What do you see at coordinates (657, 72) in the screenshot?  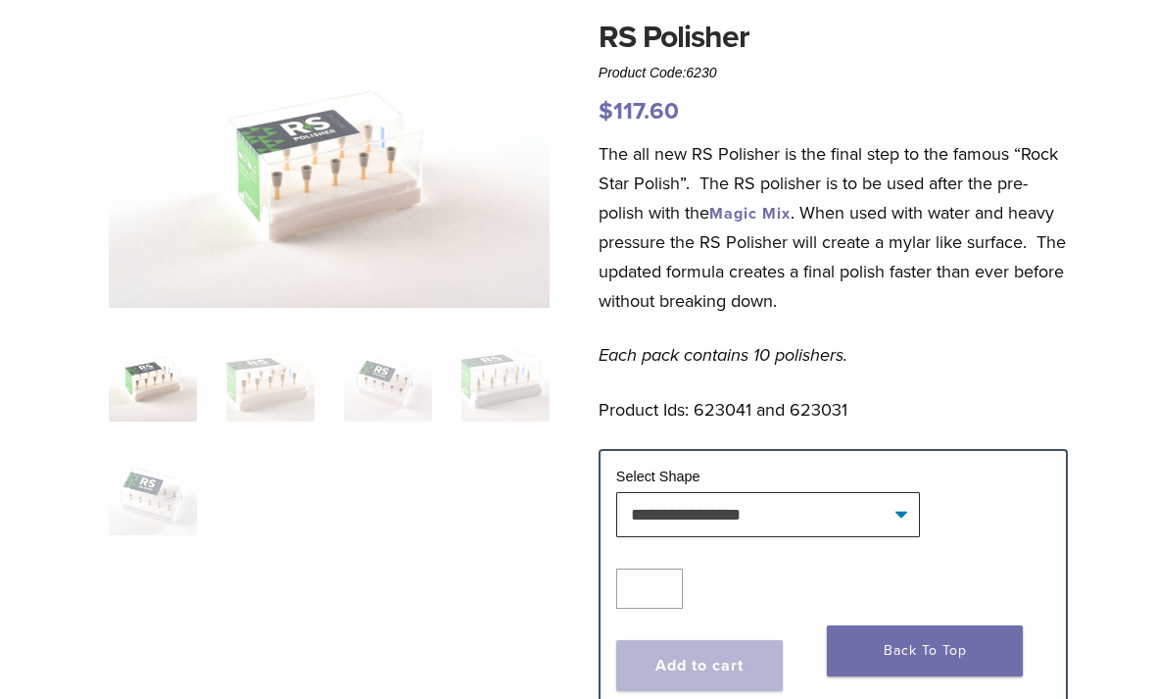 I see `span: Product Code:` at bounding box center [657, 72].